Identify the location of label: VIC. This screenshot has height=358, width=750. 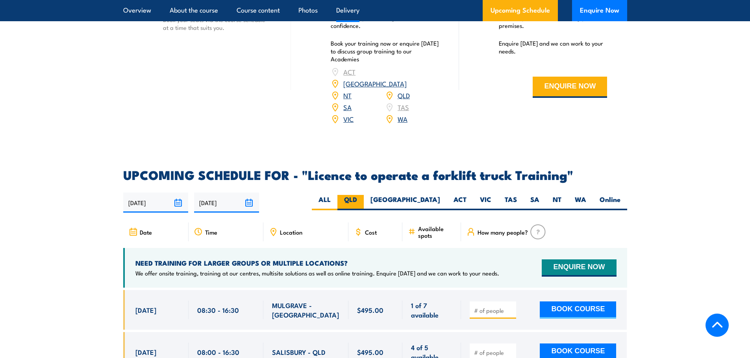
(485, 203).